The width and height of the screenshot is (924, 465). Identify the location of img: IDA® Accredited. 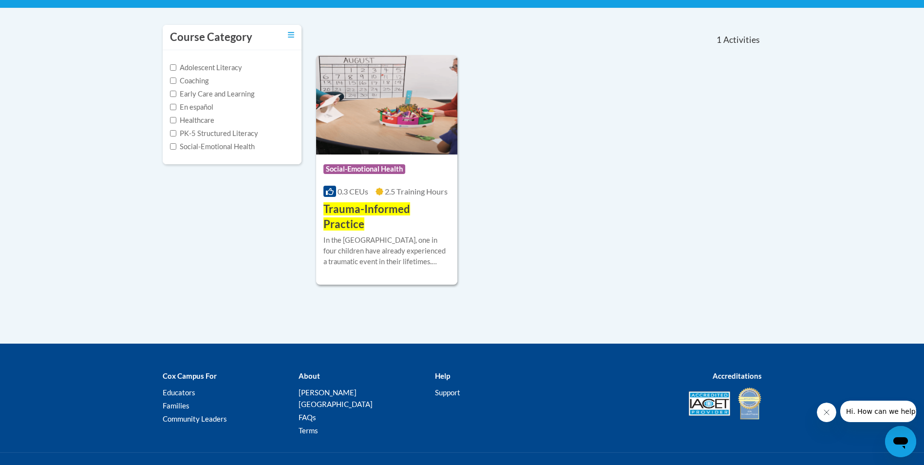
(749, 403).